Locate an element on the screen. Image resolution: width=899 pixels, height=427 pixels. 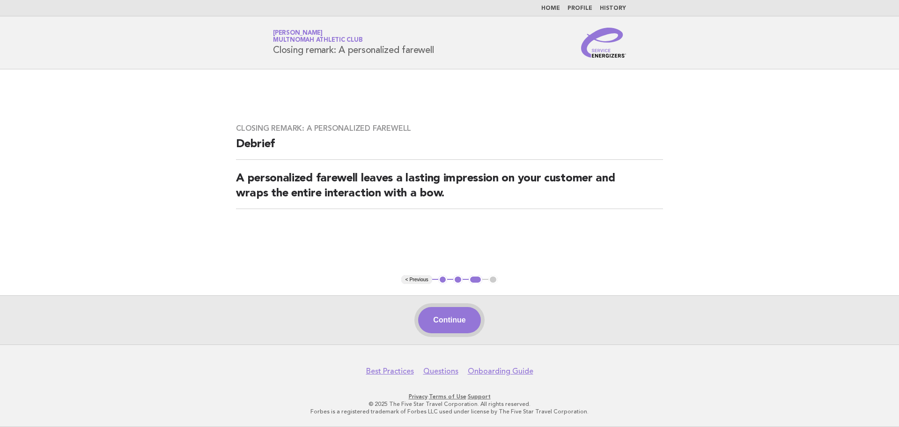
h1: Closing remark: A personalized farewell is located at coordinates (353, 43).